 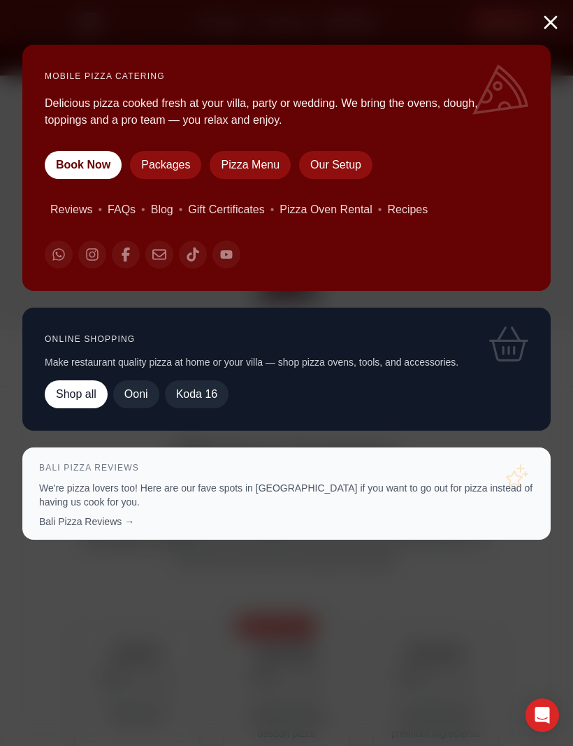 What do you see at coordinates (279, 112) in the screenshot?
I see `p: Delicious pizza cooked fresh at your villa, party or wedding. We bring the ovens, dough, toppings...` at bounding box center [279, 112].